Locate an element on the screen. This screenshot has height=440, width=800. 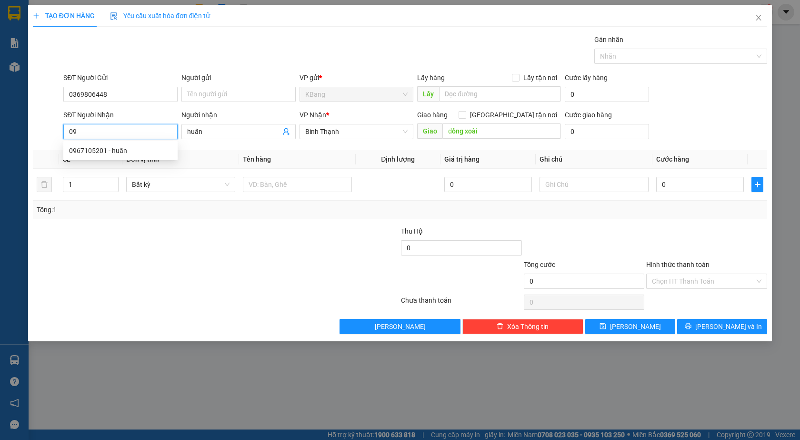
span: Xóa Thông tin is located at coordinates (528, 326).